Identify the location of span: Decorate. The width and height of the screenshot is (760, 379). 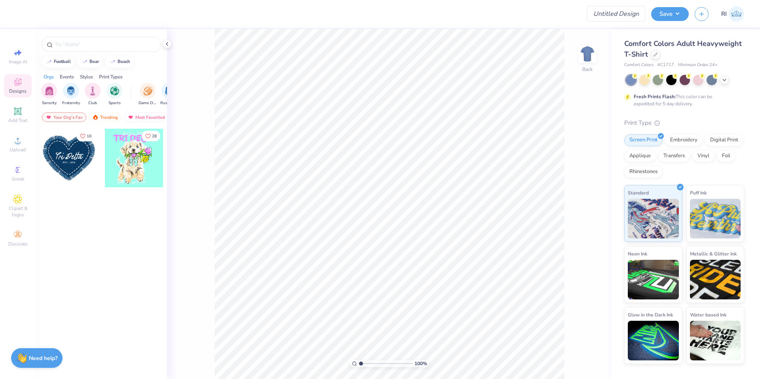
(18, 244).